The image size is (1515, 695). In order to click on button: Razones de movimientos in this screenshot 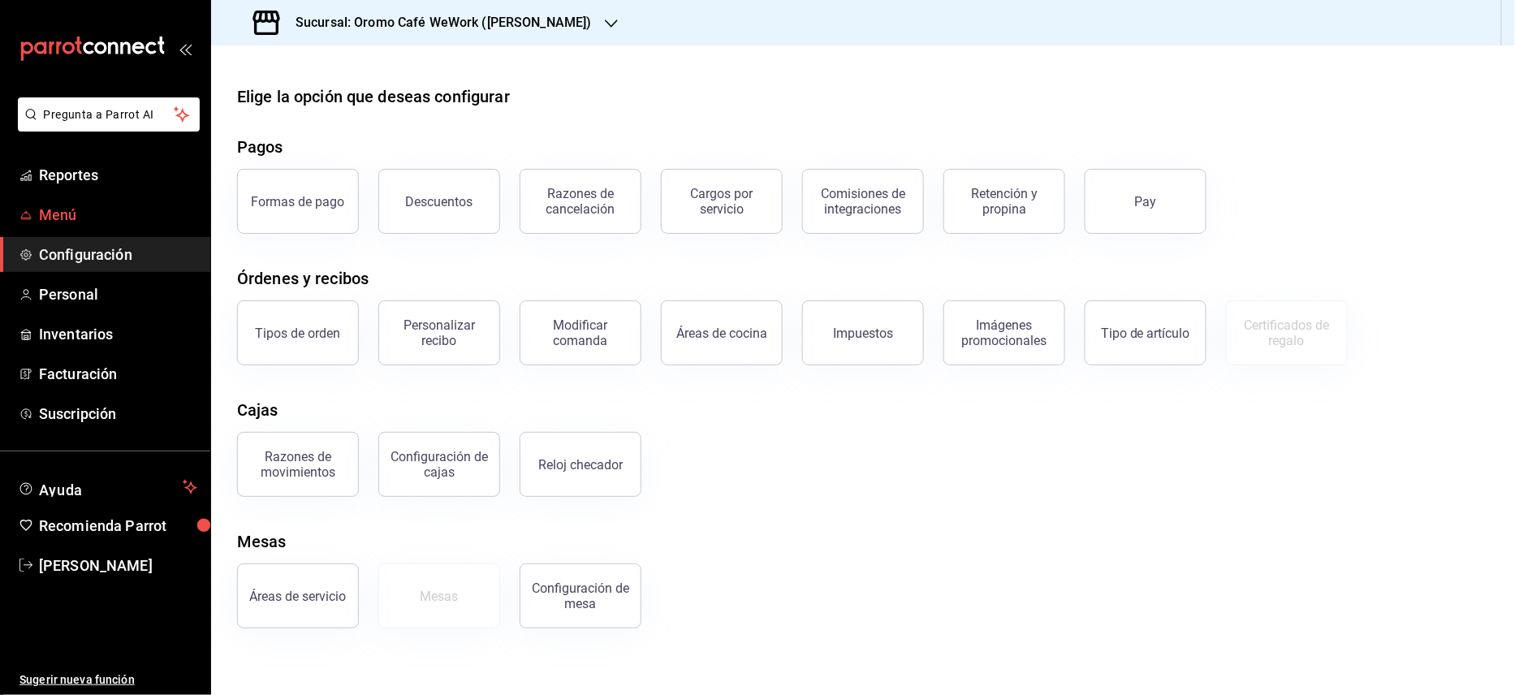, I will do `click(298, 464)`.